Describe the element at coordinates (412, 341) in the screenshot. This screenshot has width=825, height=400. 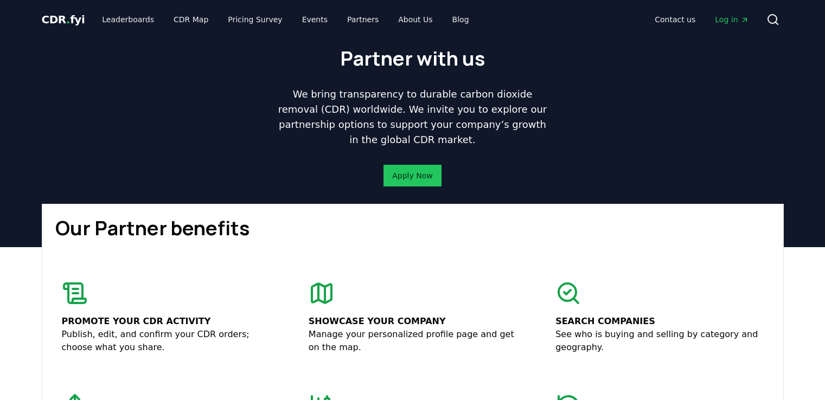
I see `p: Manage your personalized profile page and get on the map.` at that location.